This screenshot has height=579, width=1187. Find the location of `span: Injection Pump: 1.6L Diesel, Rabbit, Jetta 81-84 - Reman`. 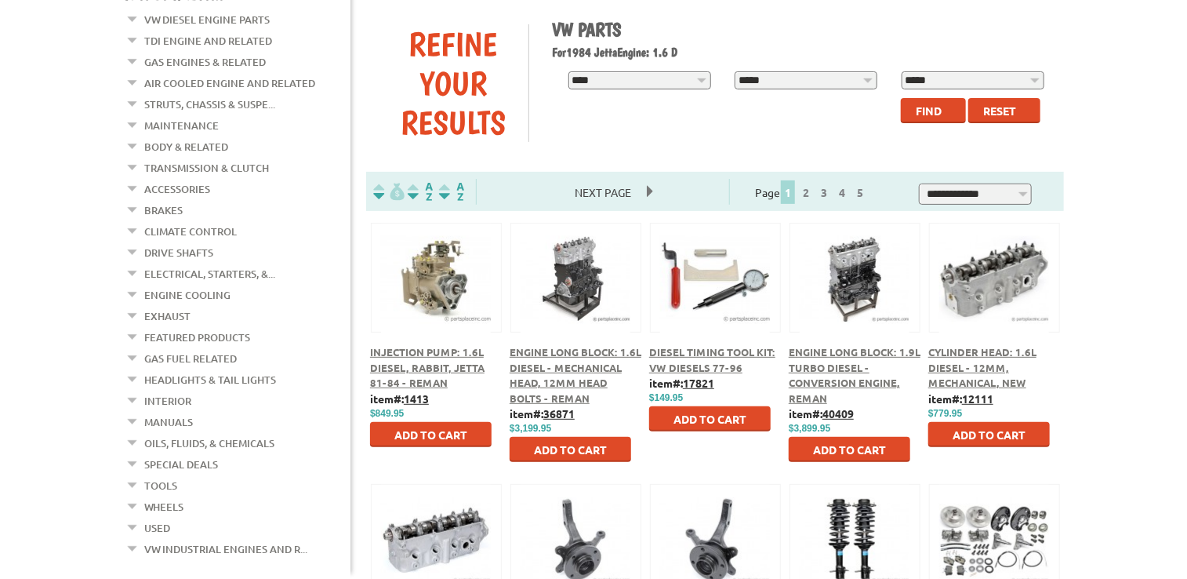

span: Injection Pump: 1.6L Diesel, Rabbit, Jetta 81-84 - Reman is located at coordinates (427, 367).